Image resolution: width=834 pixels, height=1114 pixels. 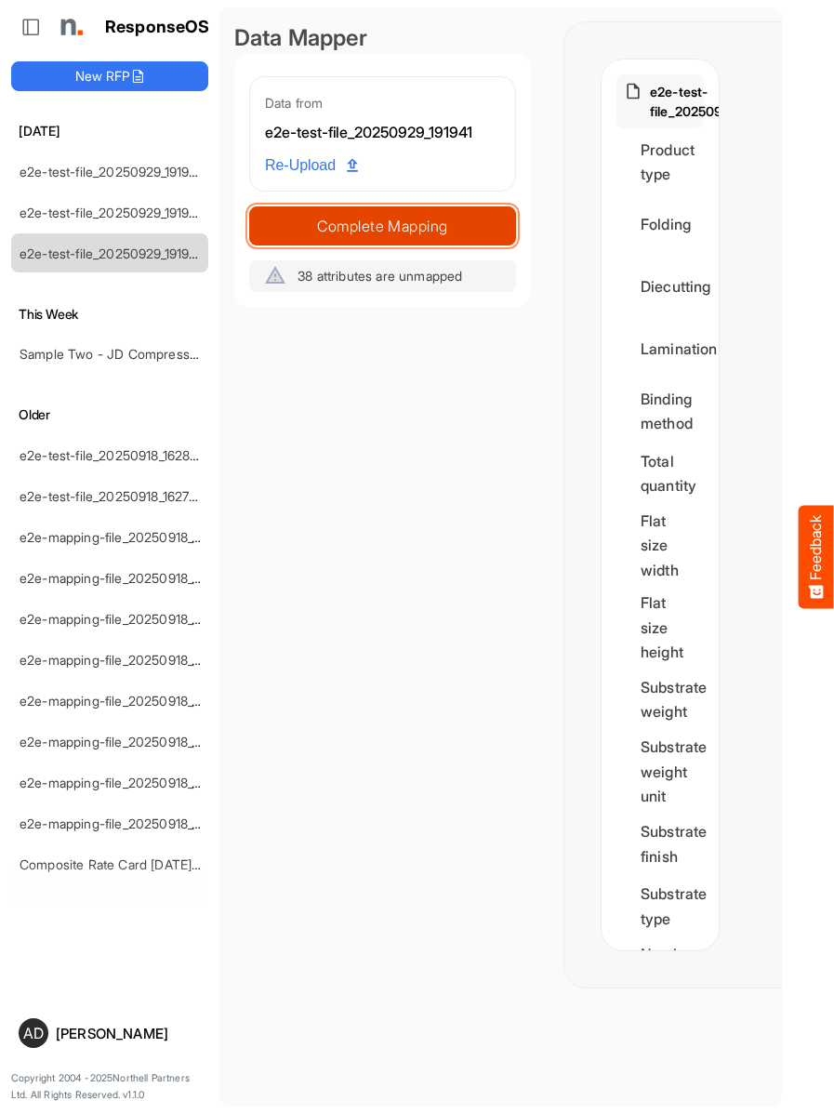 What do you see at coordinates (660, 286) in the screenshot?
I see `div: Diecutting` at bounding box center [660, 286].